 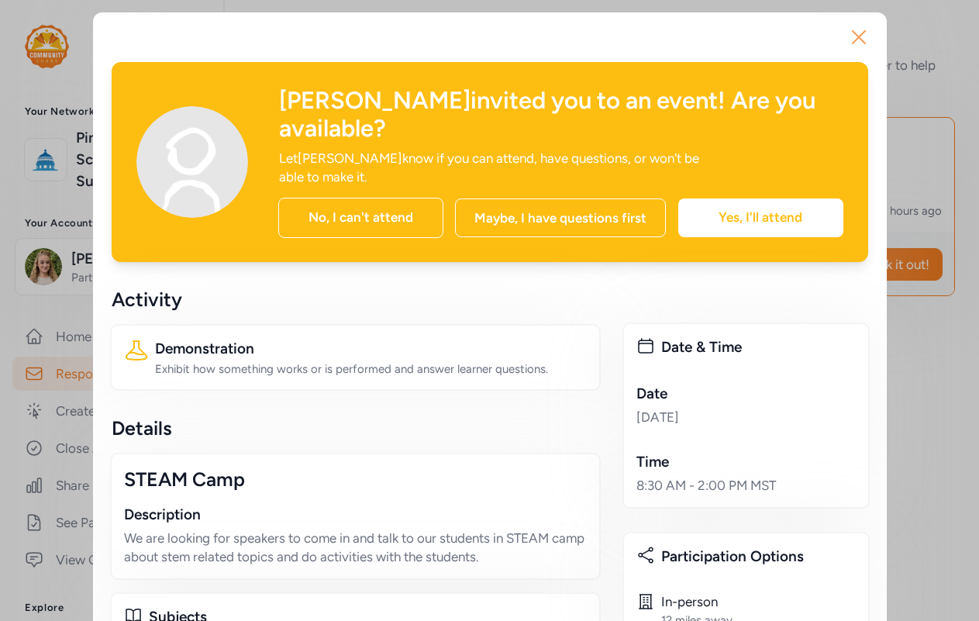 I want to click on div: Activity, so click(x=355, y=299).